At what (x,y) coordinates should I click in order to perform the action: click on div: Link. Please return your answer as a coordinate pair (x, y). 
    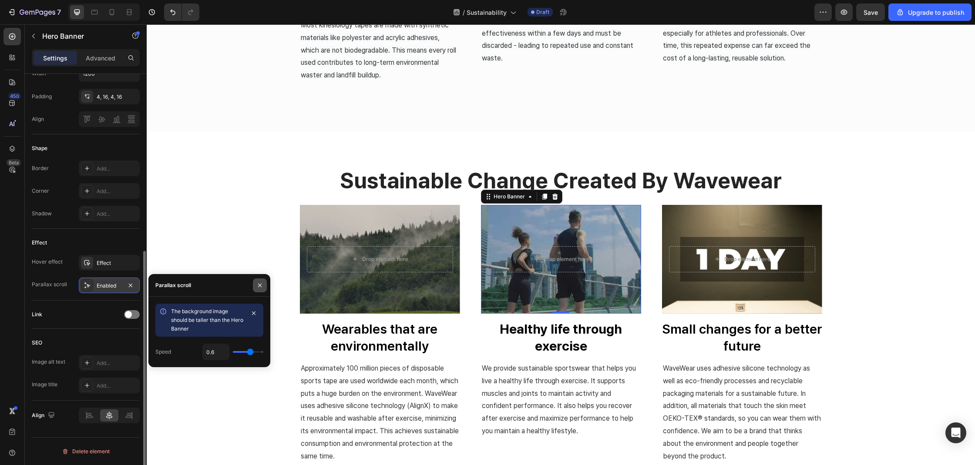
    Looking at the image, I should click on (37, 315).